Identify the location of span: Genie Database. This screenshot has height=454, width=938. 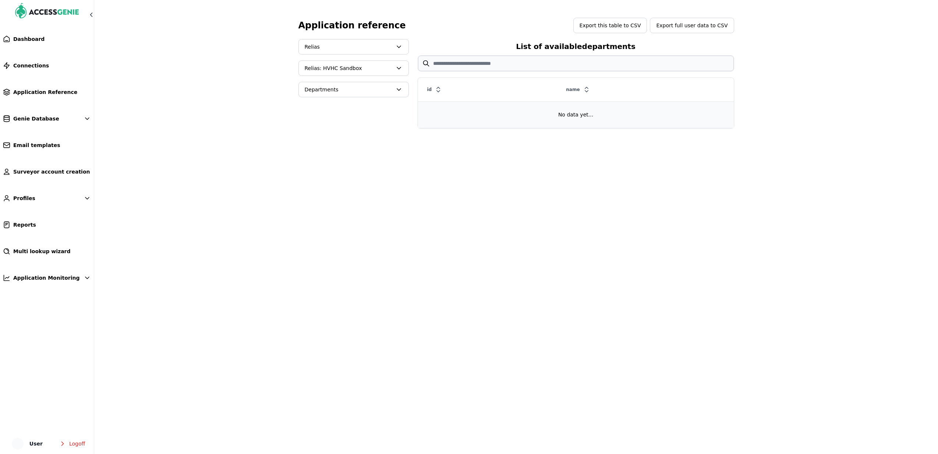
(36, 119).